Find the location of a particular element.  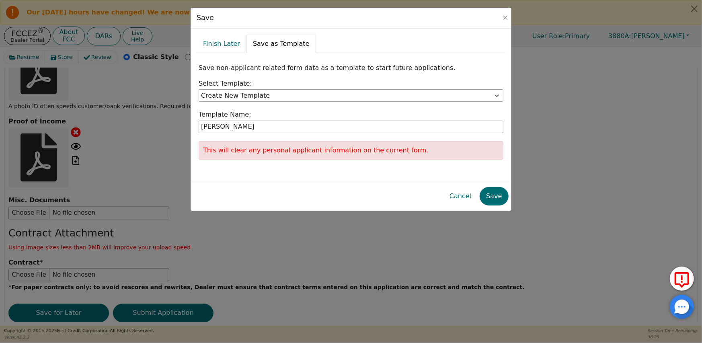

h3: Save is located at coordinates (205, 18).